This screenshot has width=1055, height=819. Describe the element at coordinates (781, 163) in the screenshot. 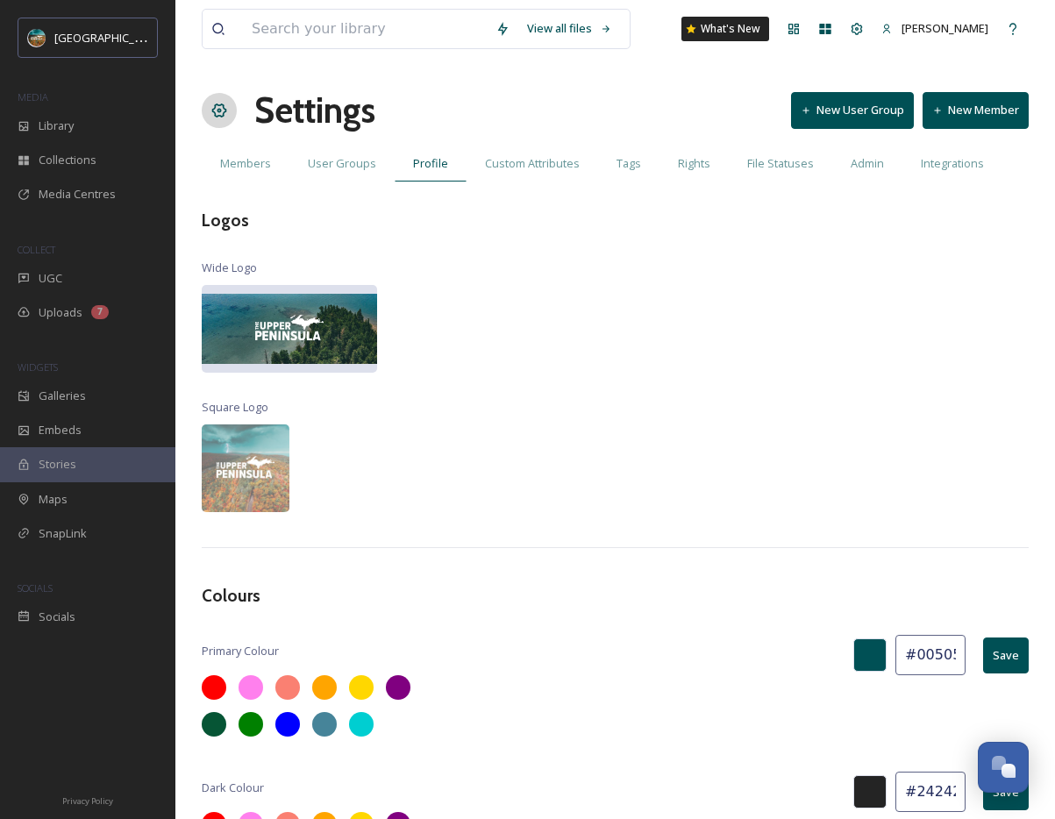

I see `span: File Statuses` at that location.